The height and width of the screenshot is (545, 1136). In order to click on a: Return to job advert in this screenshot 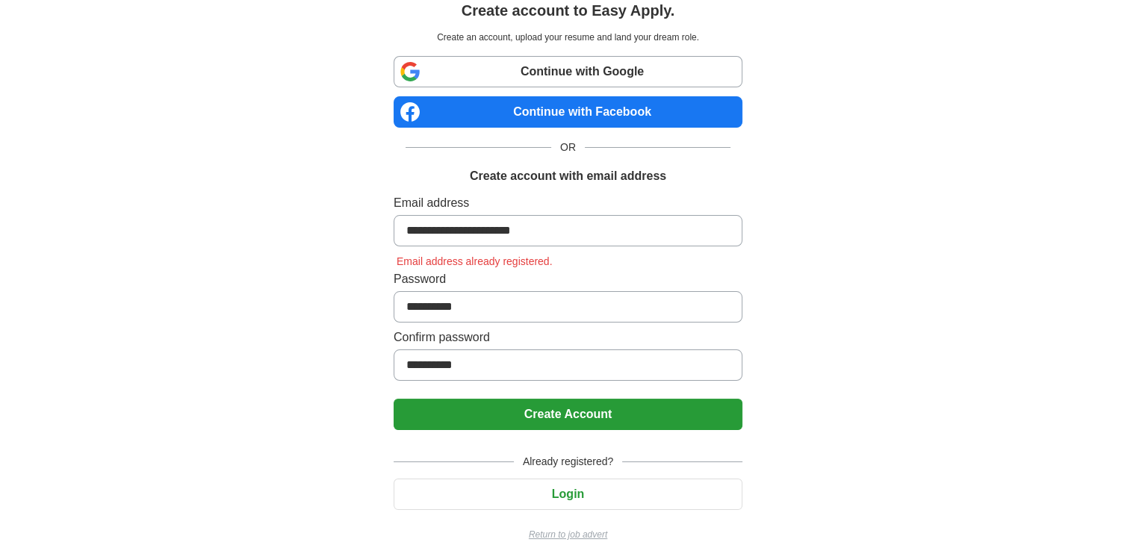, I will do `click(568, 535)`.